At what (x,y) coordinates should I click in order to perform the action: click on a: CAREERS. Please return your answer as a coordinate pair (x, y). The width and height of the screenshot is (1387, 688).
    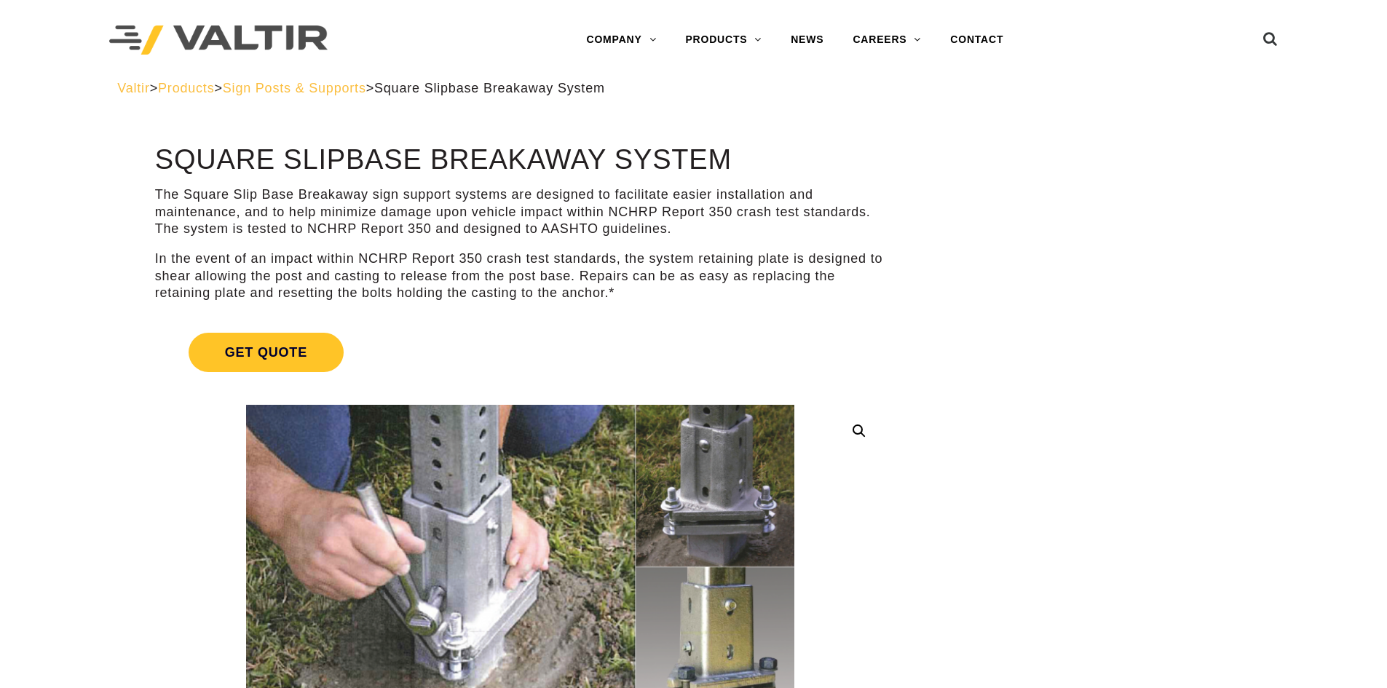
    Looking at the image, I should click on (887, 40).